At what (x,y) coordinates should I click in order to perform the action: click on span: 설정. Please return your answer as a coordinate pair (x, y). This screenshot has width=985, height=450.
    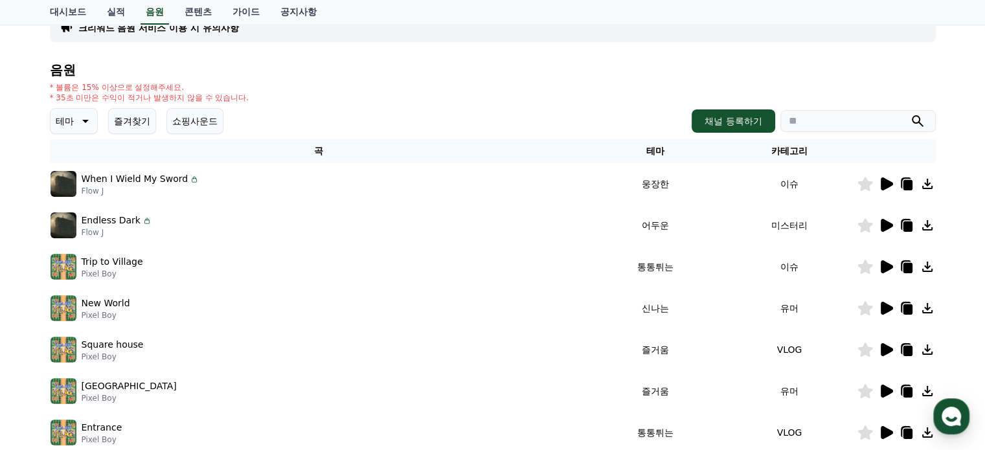
    Looking at the image, I should click on (208, 367).